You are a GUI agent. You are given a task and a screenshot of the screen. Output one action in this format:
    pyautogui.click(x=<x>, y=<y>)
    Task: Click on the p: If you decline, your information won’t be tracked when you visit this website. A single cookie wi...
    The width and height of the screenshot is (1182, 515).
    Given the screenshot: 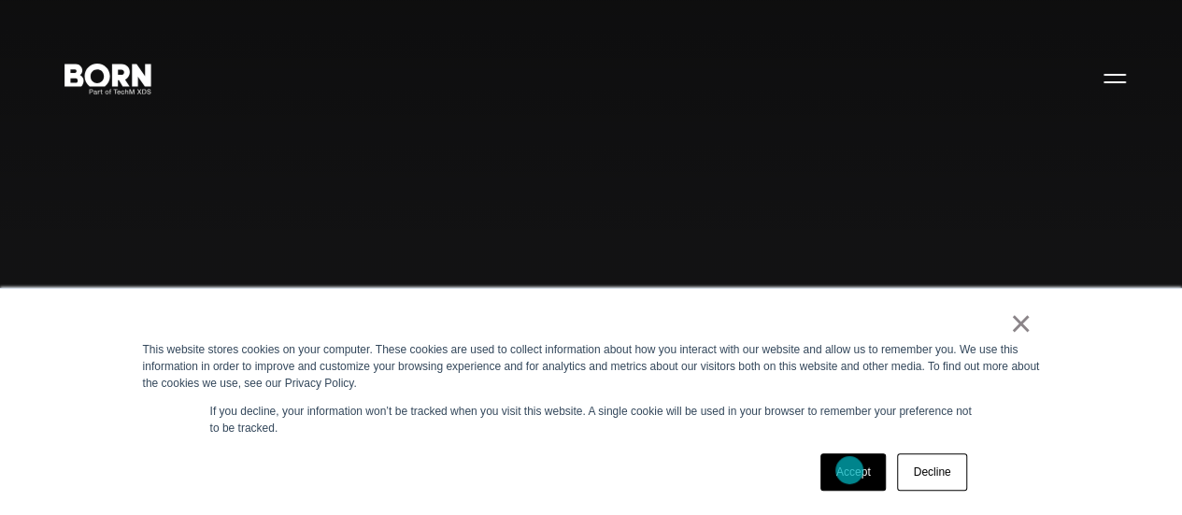 What is the action you would take?
    pyautogui.click(x=592, y=420)
    